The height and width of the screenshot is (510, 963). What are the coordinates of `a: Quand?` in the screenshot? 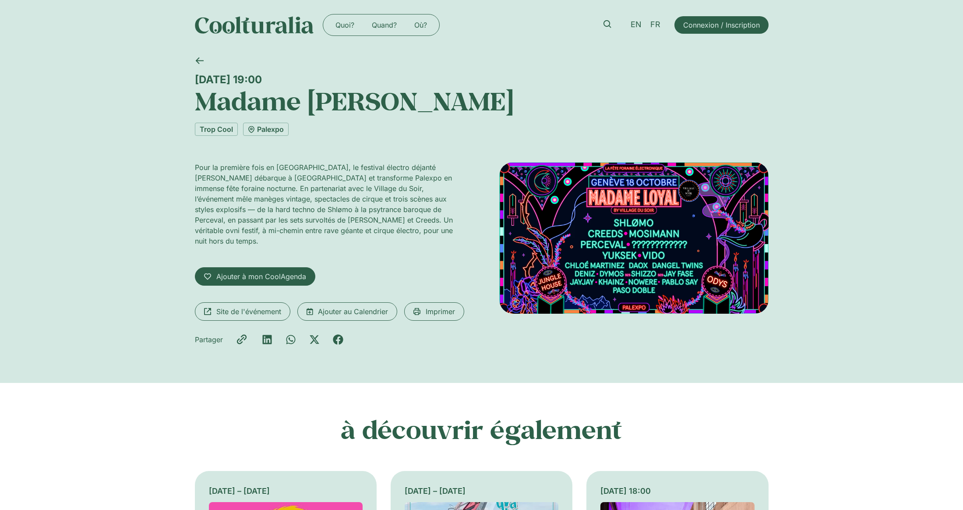 It's located at (384, 25).